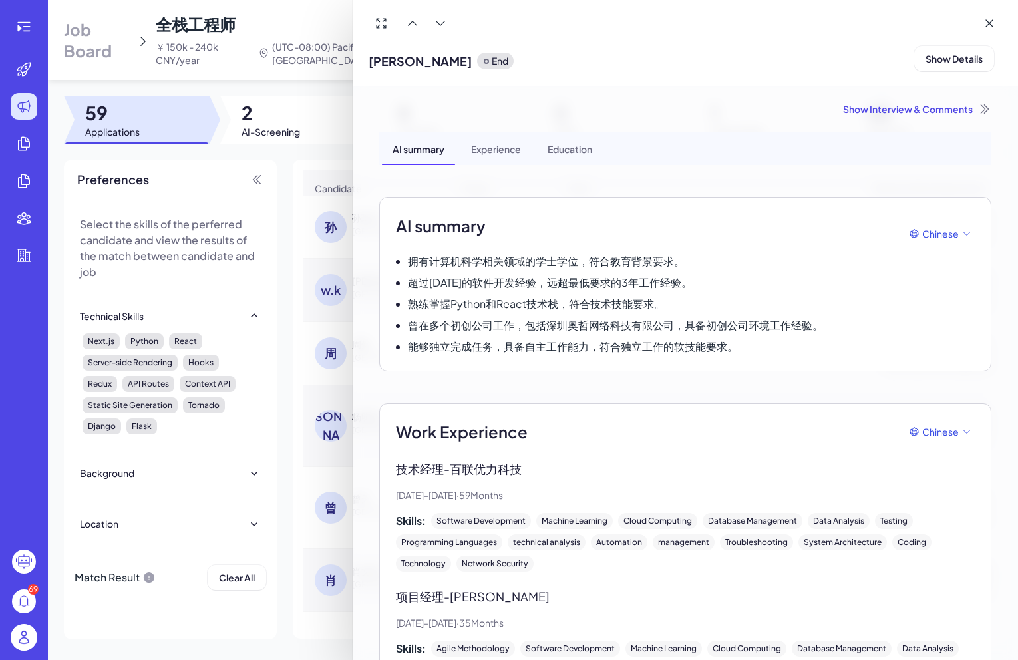 The width and height of the screenshot is (1018, 660). I want to click on p: End, so click(500, 61).